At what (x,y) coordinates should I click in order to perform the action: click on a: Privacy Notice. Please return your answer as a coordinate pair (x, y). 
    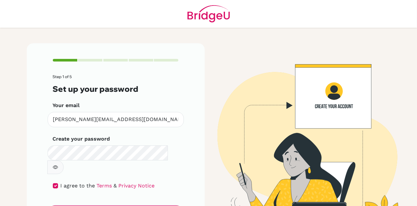
    Looking at the image, I should click on (137, 186).